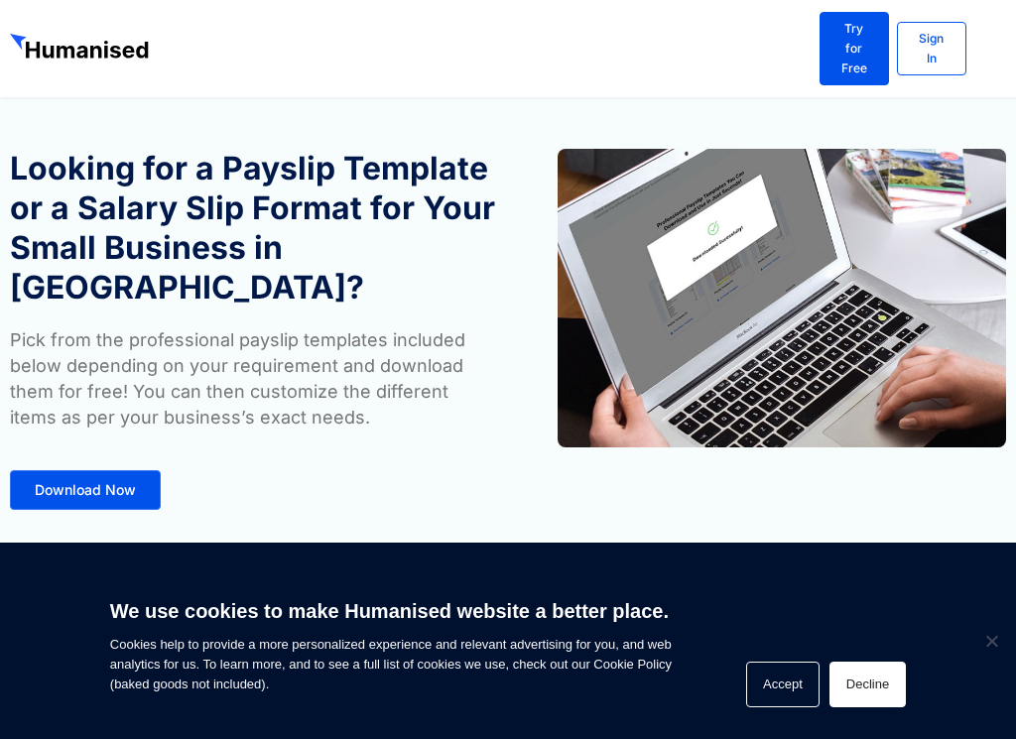 The width and height of the screenshot is (1016, 739). What do you see at coordinates (932, 49) in the screenshot?
I see `a: Sign In` at bounding box center [932, 49].